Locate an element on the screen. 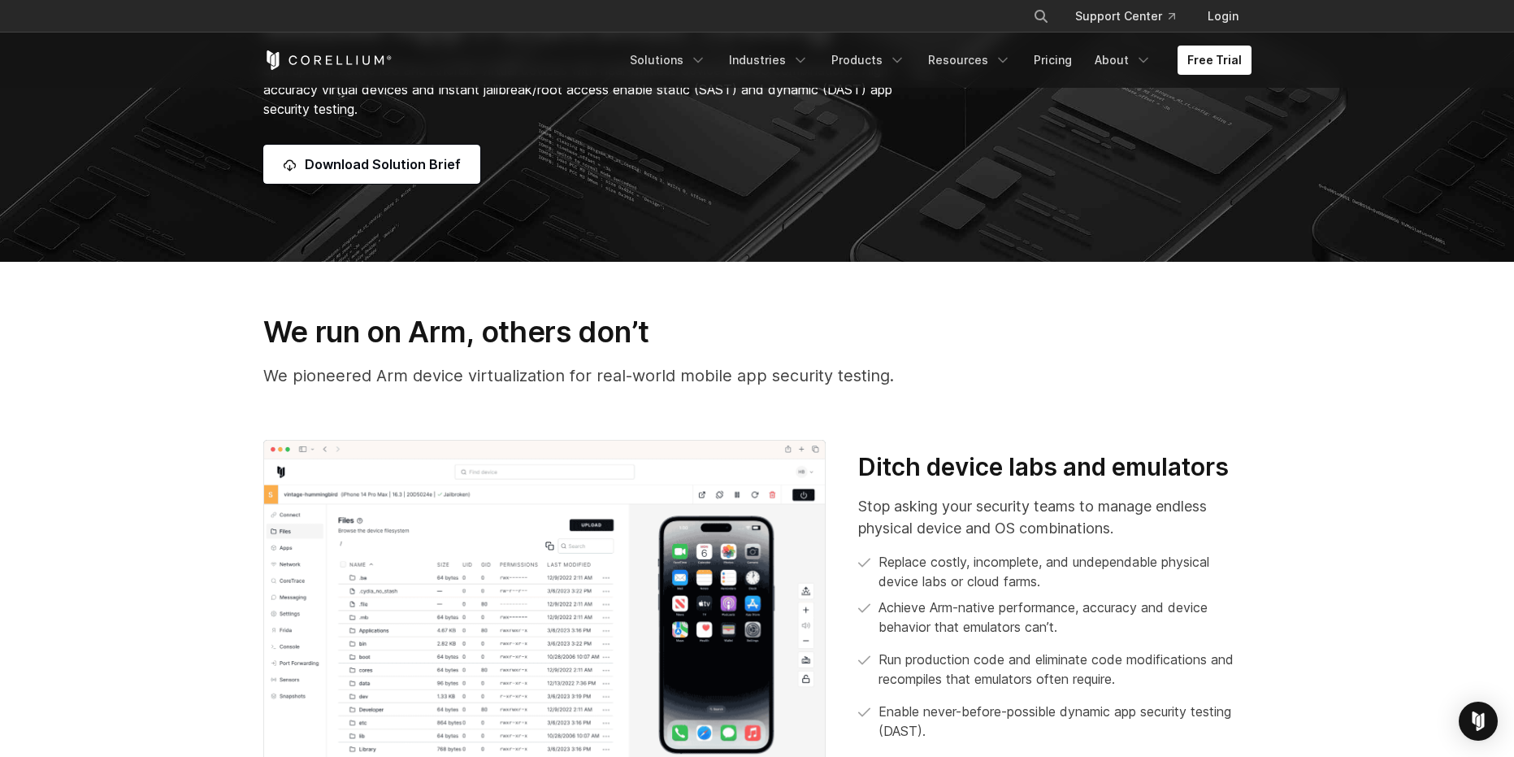 This screenshot has width=1514, height=757. p: We pioneered Arm device virtualization for real-world mobile app security testing. is located at coordinates (758, 376).